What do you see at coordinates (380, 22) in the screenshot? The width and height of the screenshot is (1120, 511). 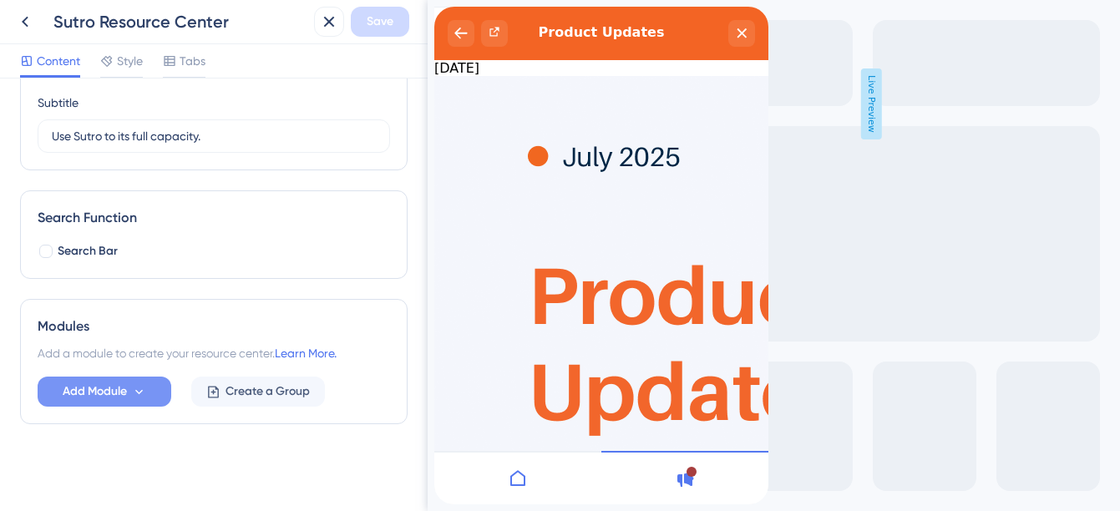 I see `span: Save` at bounding box center [380, 22].